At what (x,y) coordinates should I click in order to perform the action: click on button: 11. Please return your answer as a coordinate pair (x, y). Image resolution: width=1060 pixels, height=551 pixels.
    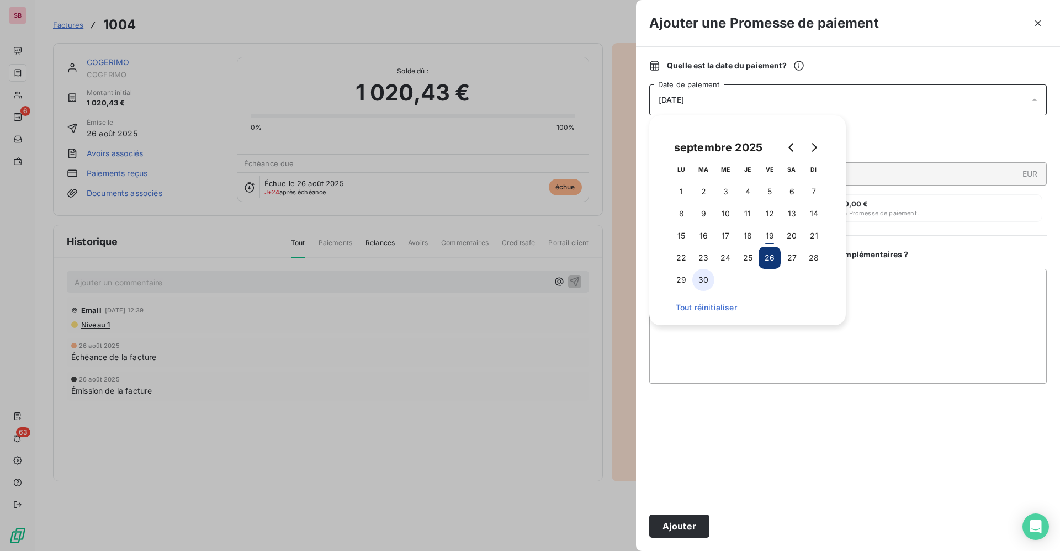
    Looking at the image, I should click on (747, 214).